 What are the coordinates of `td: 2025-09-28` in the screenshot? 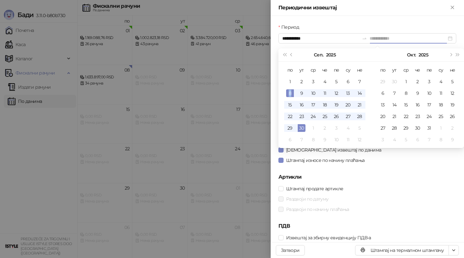 It's located at (359, 116).